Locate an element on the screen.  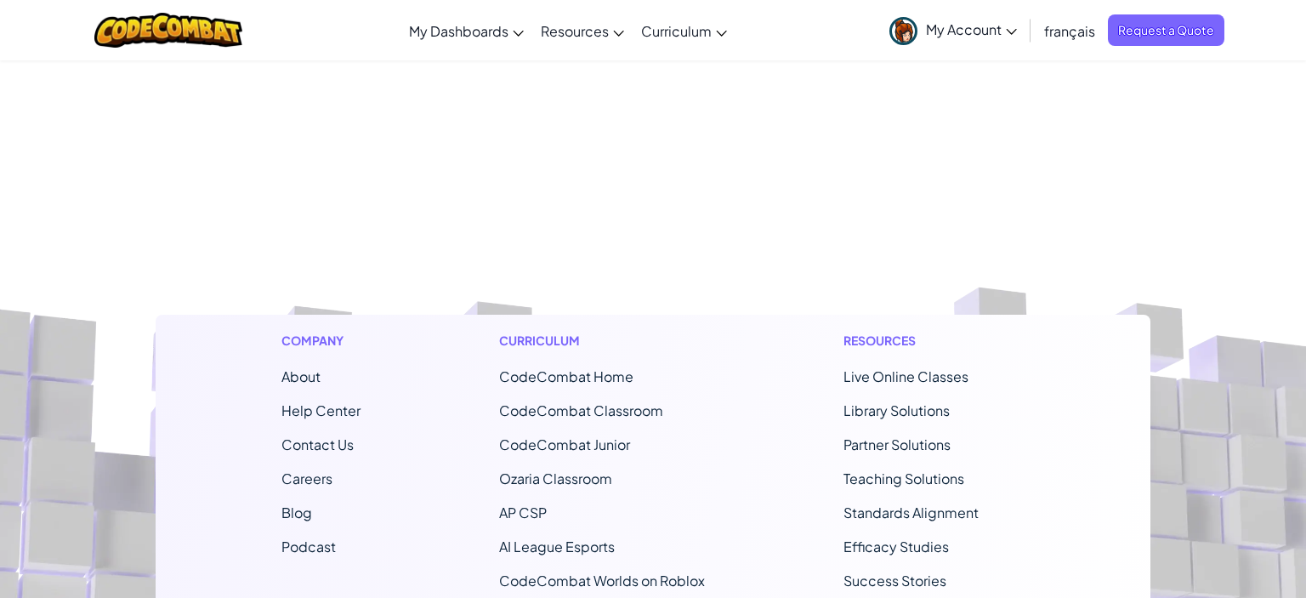
a: Help Center is located at coordinates (320, 410).